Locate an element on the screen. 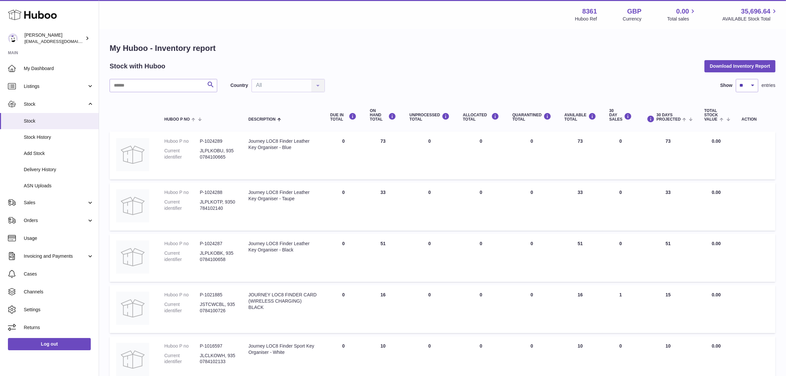 This screenshot has height=376, width=786. div: AVAILABLE Total is located at coordinates (581, 117).